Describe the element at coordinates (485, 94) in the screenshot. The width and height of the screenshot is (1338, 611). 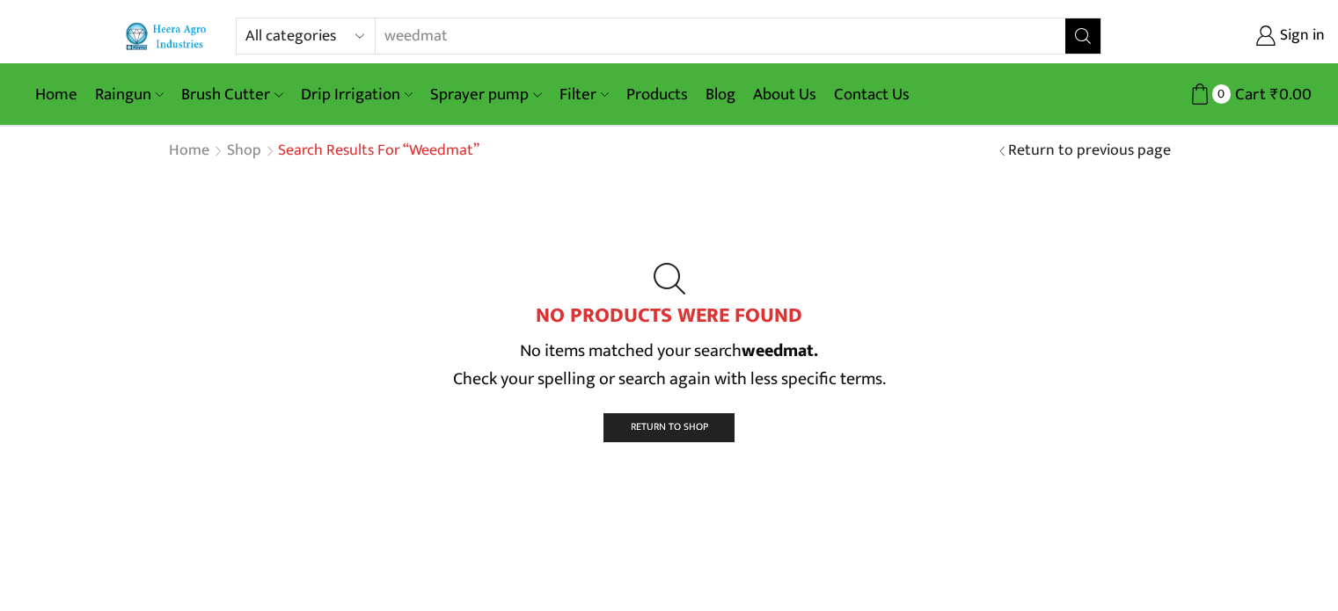
I see `a: Sprayer pump` at that location.